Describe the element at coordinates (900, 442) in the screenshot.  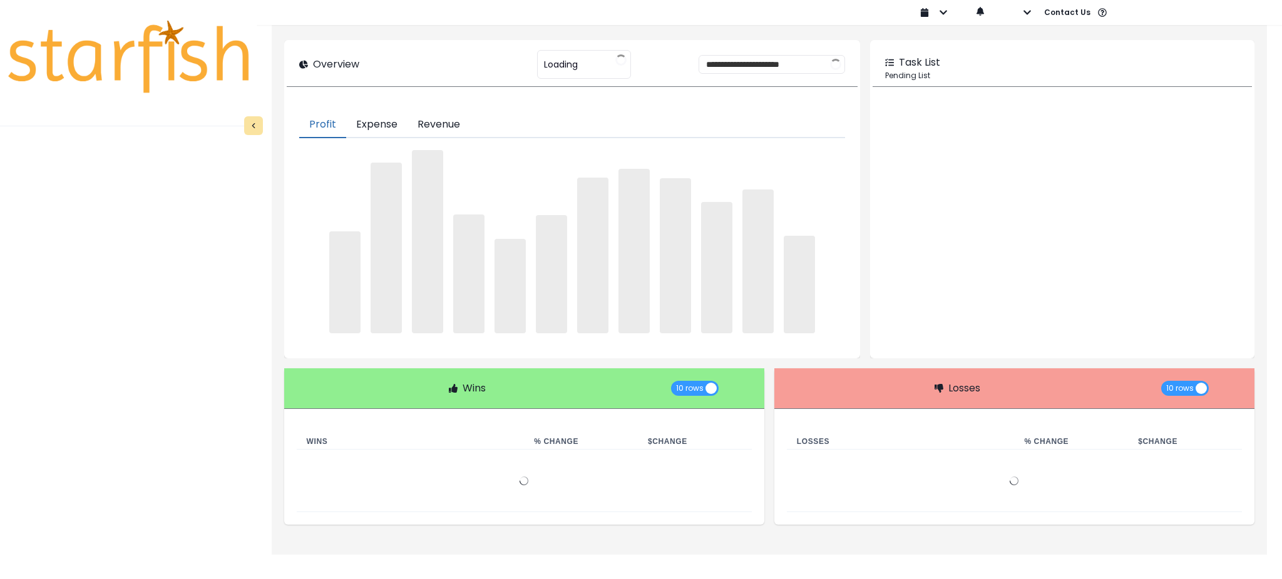
I see `th: Losses` at that location.